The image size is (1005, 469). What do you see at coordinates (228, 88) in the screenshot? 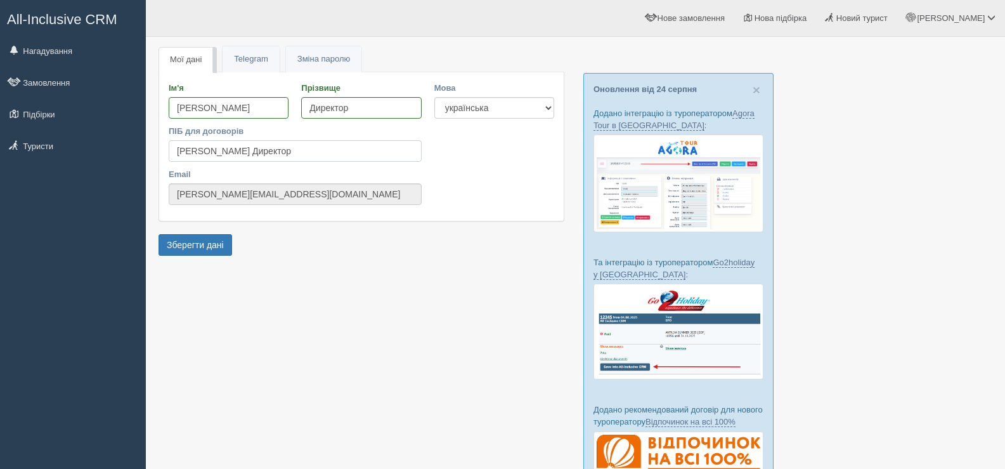
I see `label: Ім'я` at bounding box center [228, 88].